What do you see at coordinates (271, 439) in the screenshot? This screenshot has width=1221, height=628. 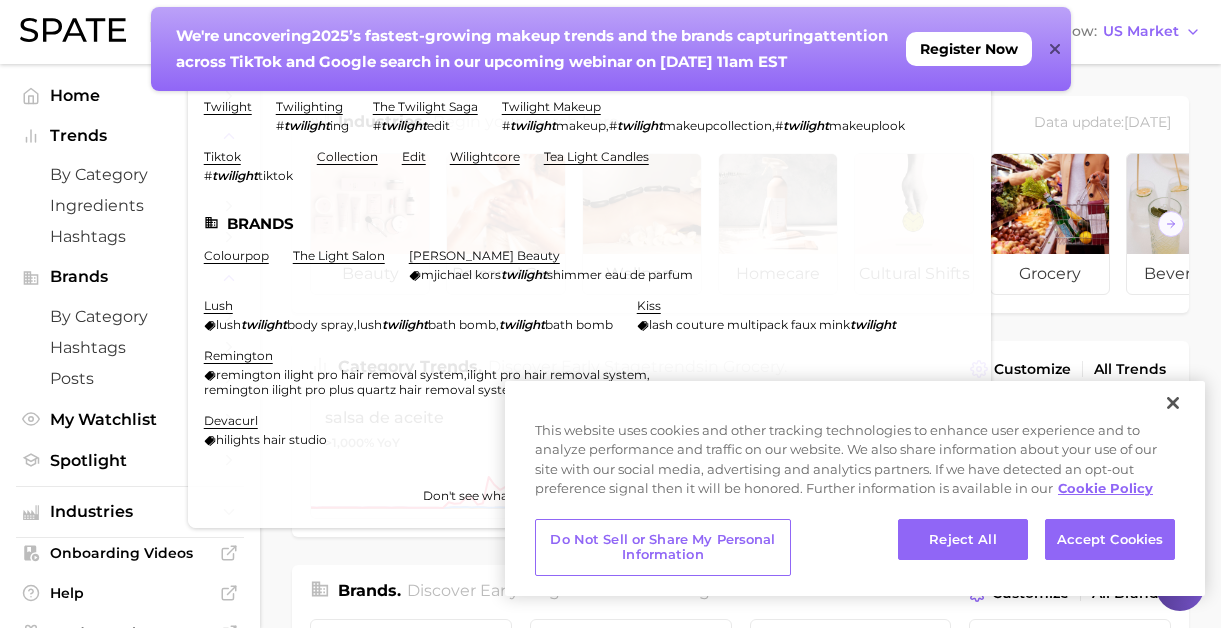 I see `span: hilights hair studio` at bounding box center [271, 439].